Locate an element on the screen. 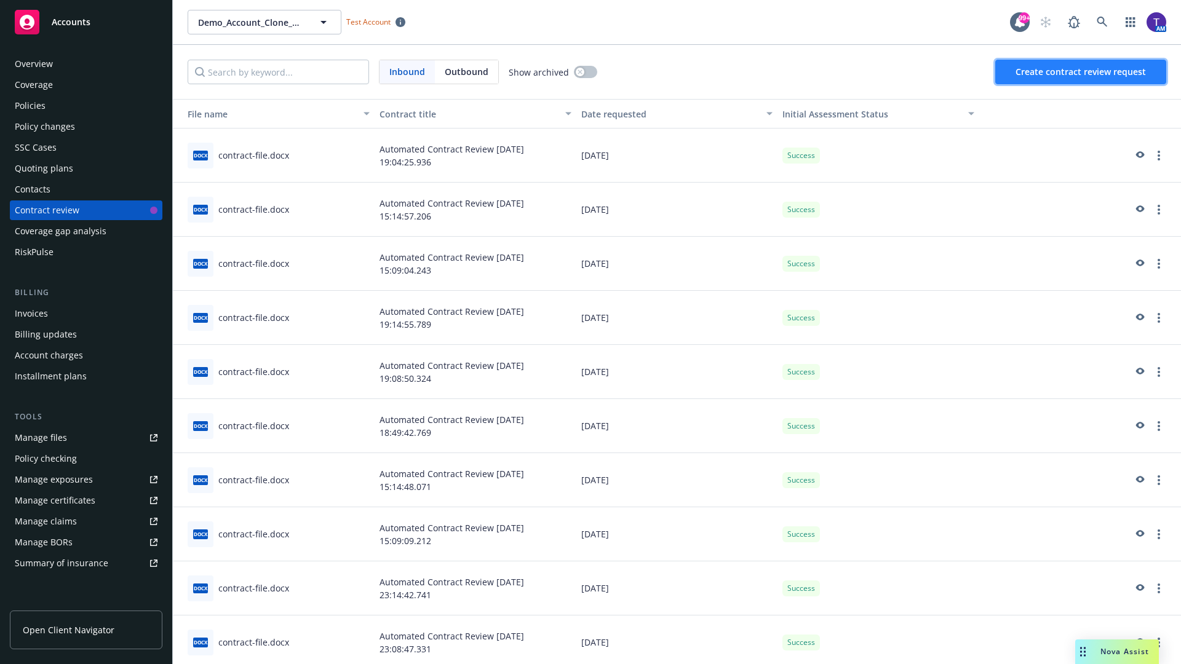 This screenshot has width=1181, height=664. a: Manage exposures is located at coordinates (86, 480).